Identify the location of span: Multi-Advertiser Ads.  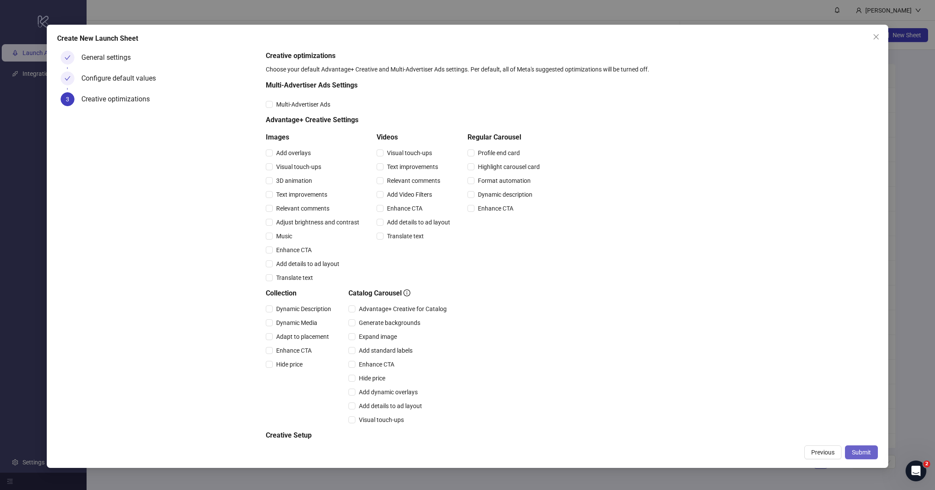
(303, 104).